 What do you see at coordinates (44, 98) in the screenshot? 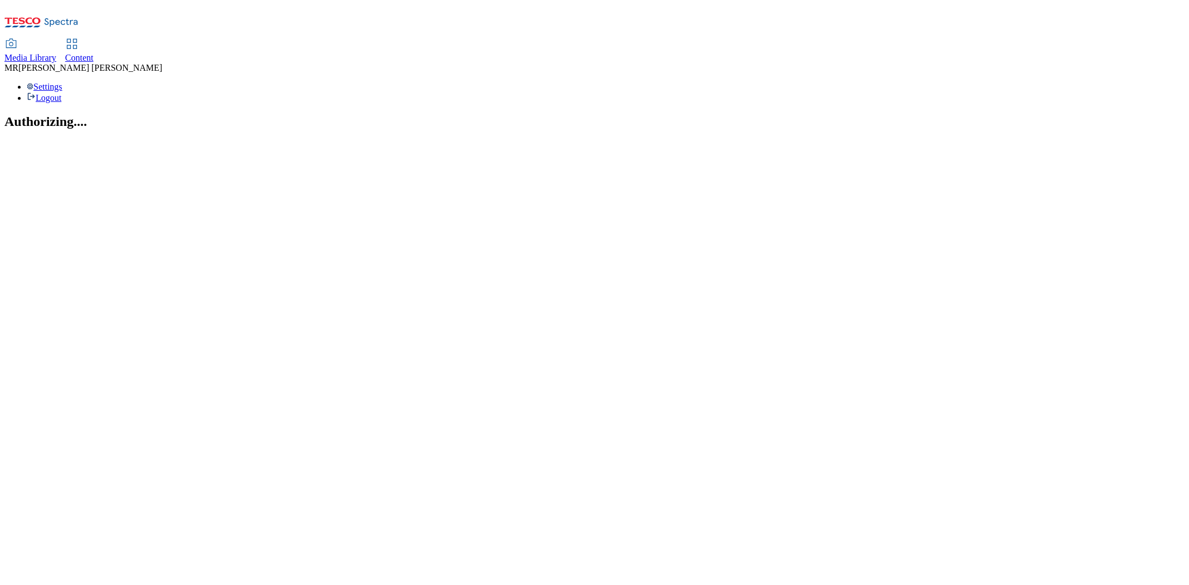
I see `a: Logout` at bounding box center [44, 98].